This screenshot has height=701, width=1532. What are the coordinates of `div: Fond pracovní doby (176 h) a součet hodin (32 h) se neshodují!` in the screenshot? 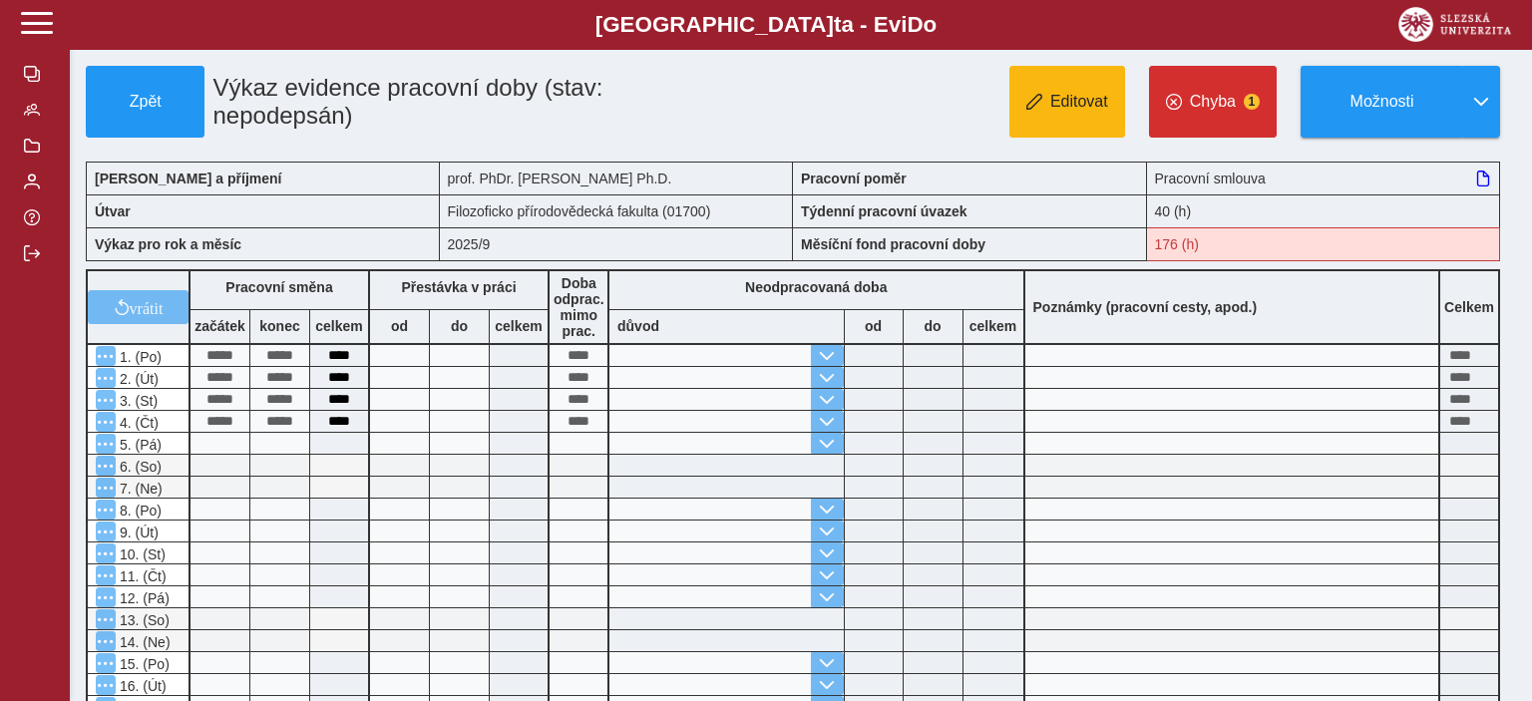 It's located at (1323, 244).